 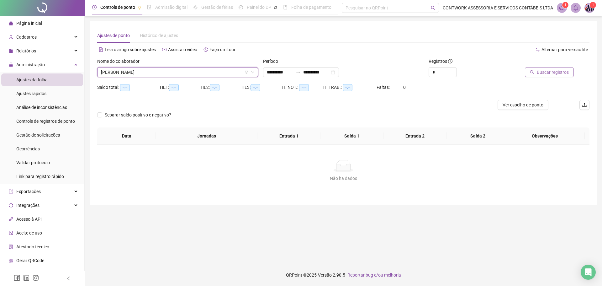 What do you see at coordinates (498, 8) in the screenshot?
I see `span: CONTWORK ASSESSORIA E SERVIÇOS CONTÁBEIS LTDA` at bounding box center [498, 8].